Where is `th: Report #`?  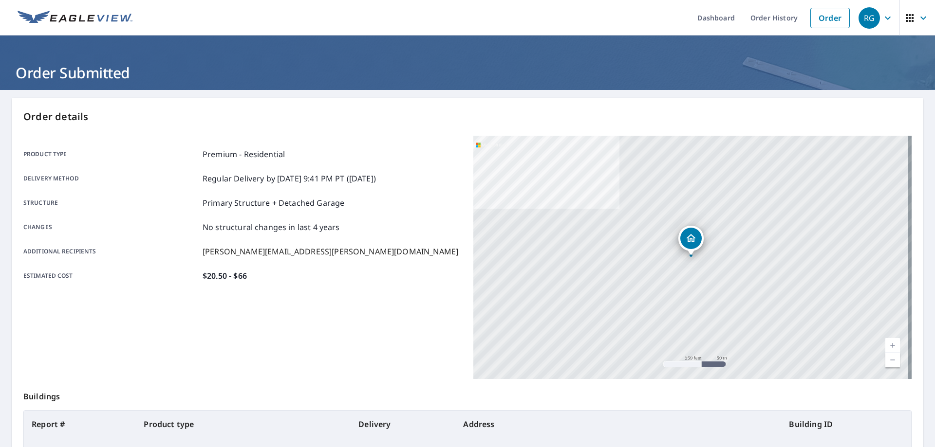 th: Report # is located at coordinates (80, 425).